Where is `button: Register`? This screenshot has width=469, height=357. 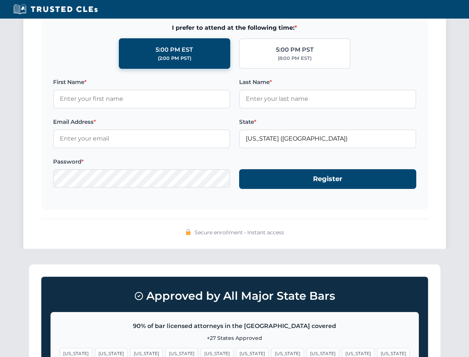
button: Register is located at coordinates (328, 179).